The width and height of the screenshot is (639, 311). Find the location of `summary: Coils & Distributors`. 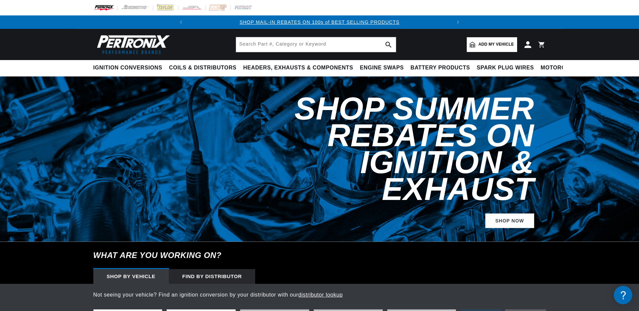

summary: Coils & Distributors is located at coordinates (203, 68).